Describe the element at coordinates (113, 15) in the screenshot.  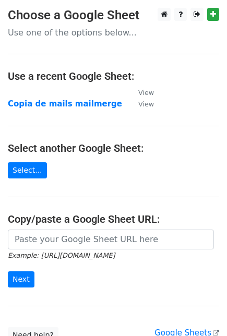
I see `h3: Choose a Google Sheet` at that location.